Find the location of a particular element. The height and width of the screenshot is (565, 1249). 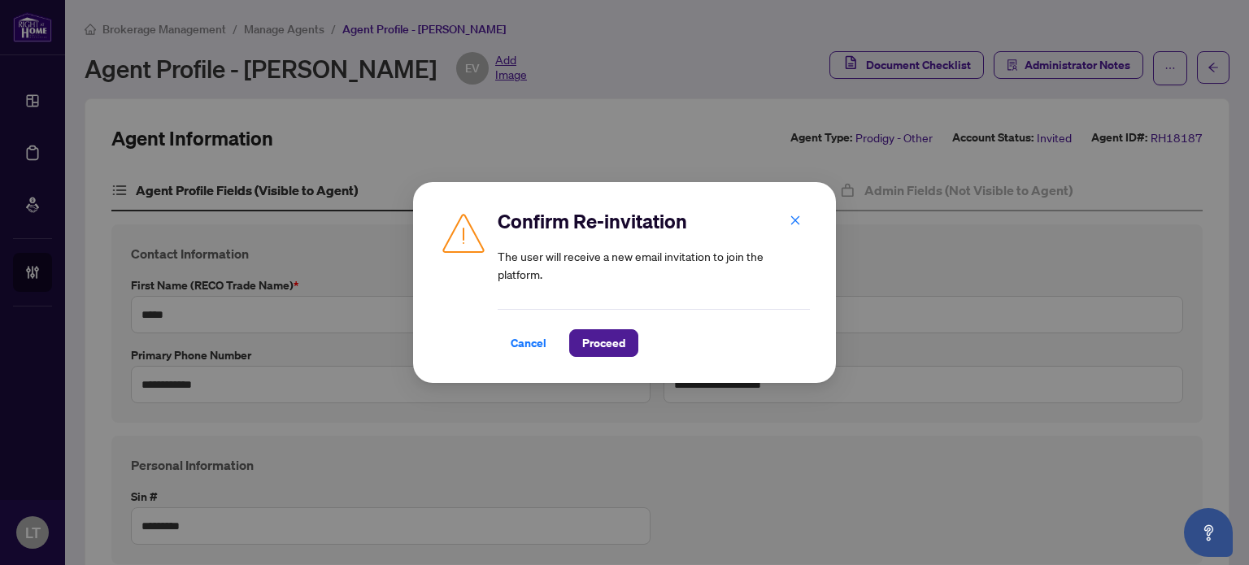

article: The user will receive a new email invitation to join the platform. is located at coordinates (654, 265).